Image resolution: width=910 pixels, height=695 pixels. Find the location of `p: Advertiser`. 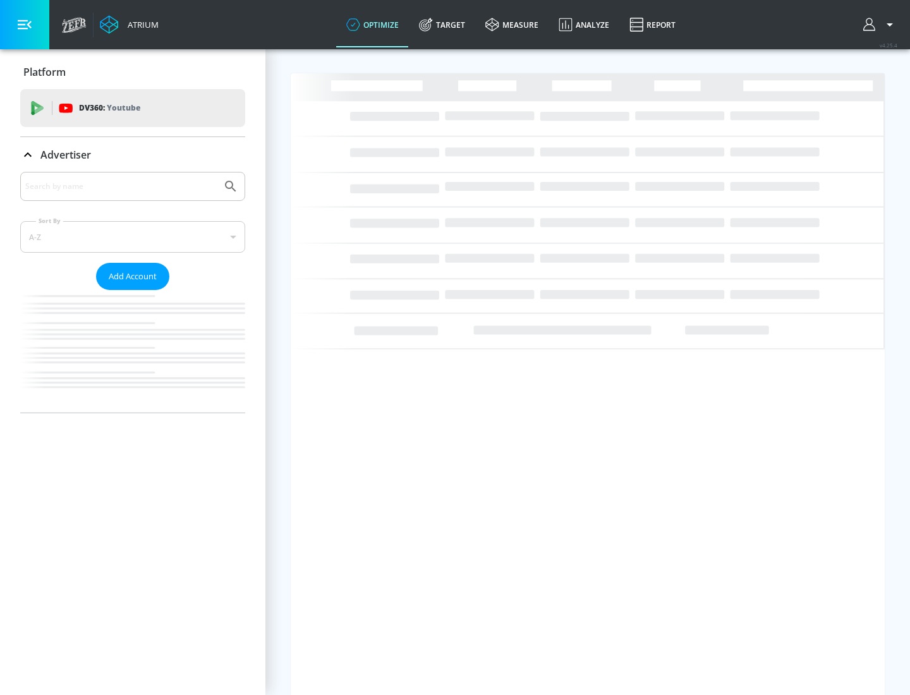

p: Advertiser is located at coordinates (66, 155).